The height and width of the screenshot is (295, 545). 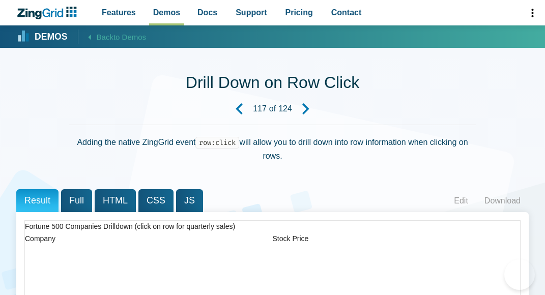 What do you see at coordinates (122, 37) in the screenshot?
I see `span: Back` at bounding box center [122, 37].